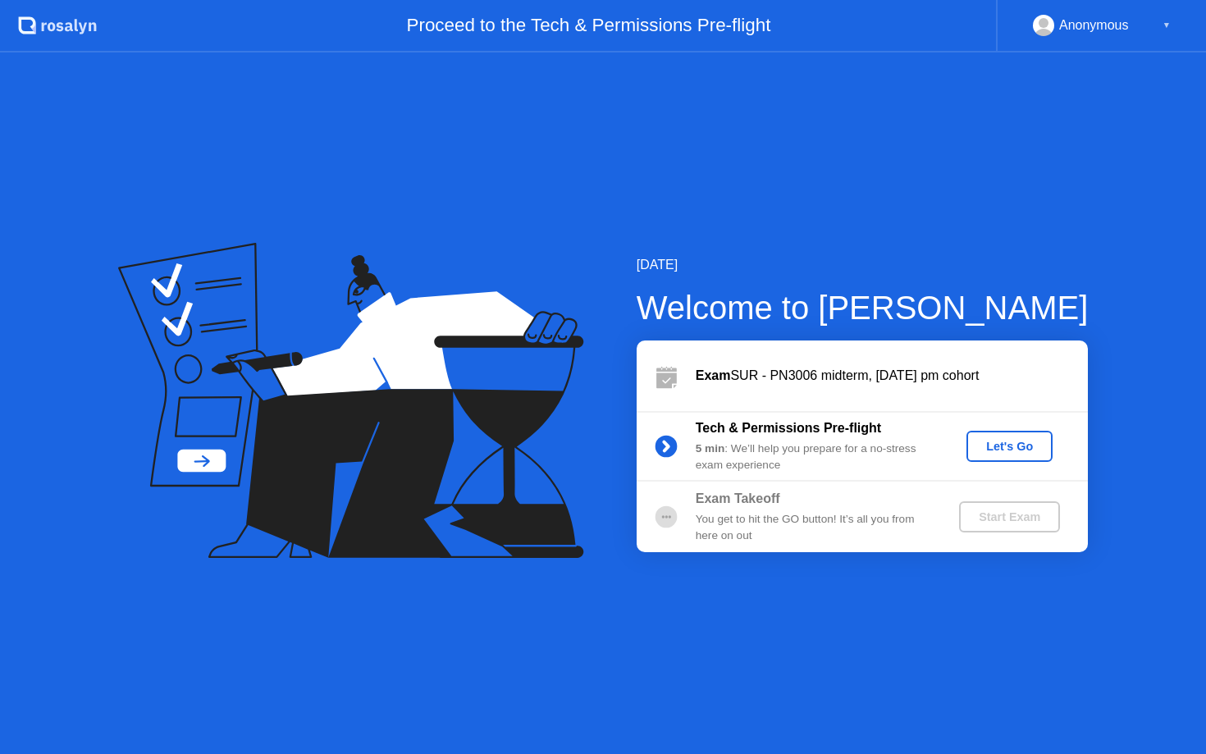 The image size is (1206, 754). Describe the element at coordinates (814, 528) in the screenshot. I see `div: You get to hit the GO button! It’s all you from here on out` at that location.